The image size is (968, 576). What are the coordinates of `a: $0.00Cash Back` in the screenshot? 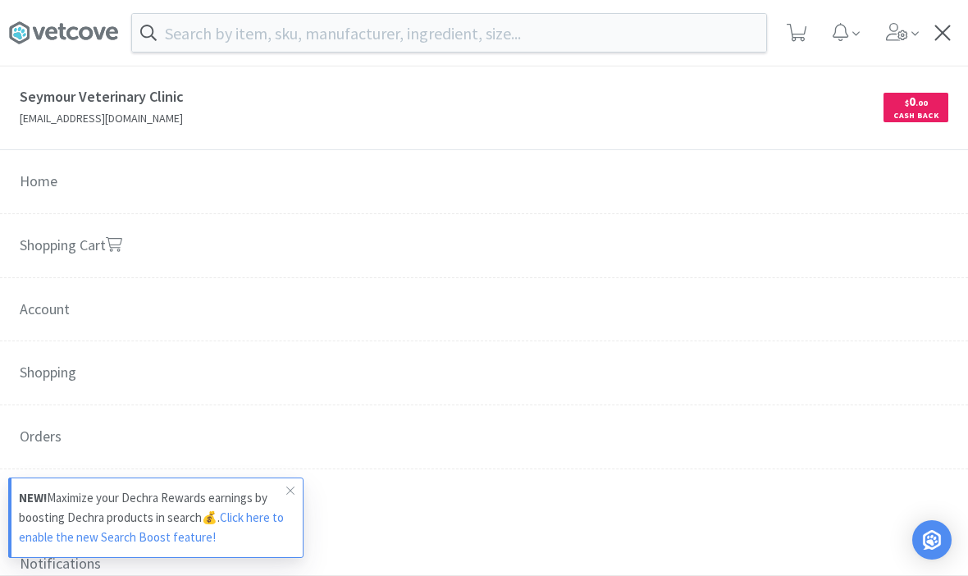 It's located at (716, 107).